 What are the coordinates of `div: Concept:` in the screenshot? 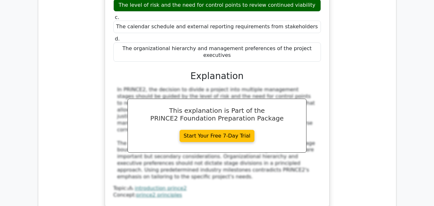 It's located at (217, 195).